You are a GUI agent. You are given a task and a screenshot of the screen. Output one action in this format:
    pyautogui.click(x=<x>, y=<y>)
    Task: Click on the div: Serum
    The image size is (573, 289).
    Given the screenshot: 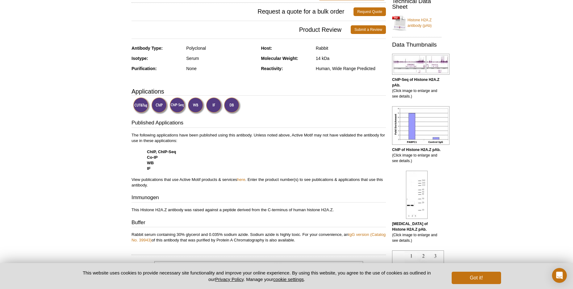 What is the action you would take?
    pyautogui.click(x=221, y=58)
    